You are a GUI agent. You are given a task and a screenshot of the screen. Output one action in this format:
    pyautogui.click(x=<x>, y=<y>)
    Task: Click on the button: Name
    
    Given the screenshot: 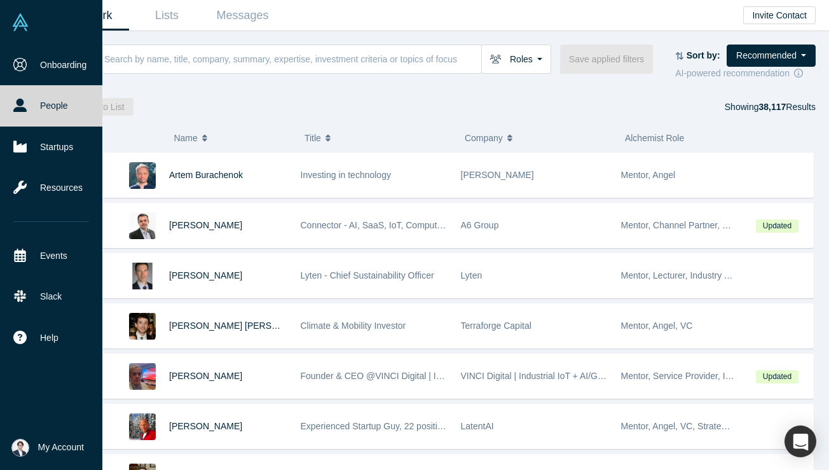 What is the action you would take?
    pyautogui.click(x=232, y=138)
    